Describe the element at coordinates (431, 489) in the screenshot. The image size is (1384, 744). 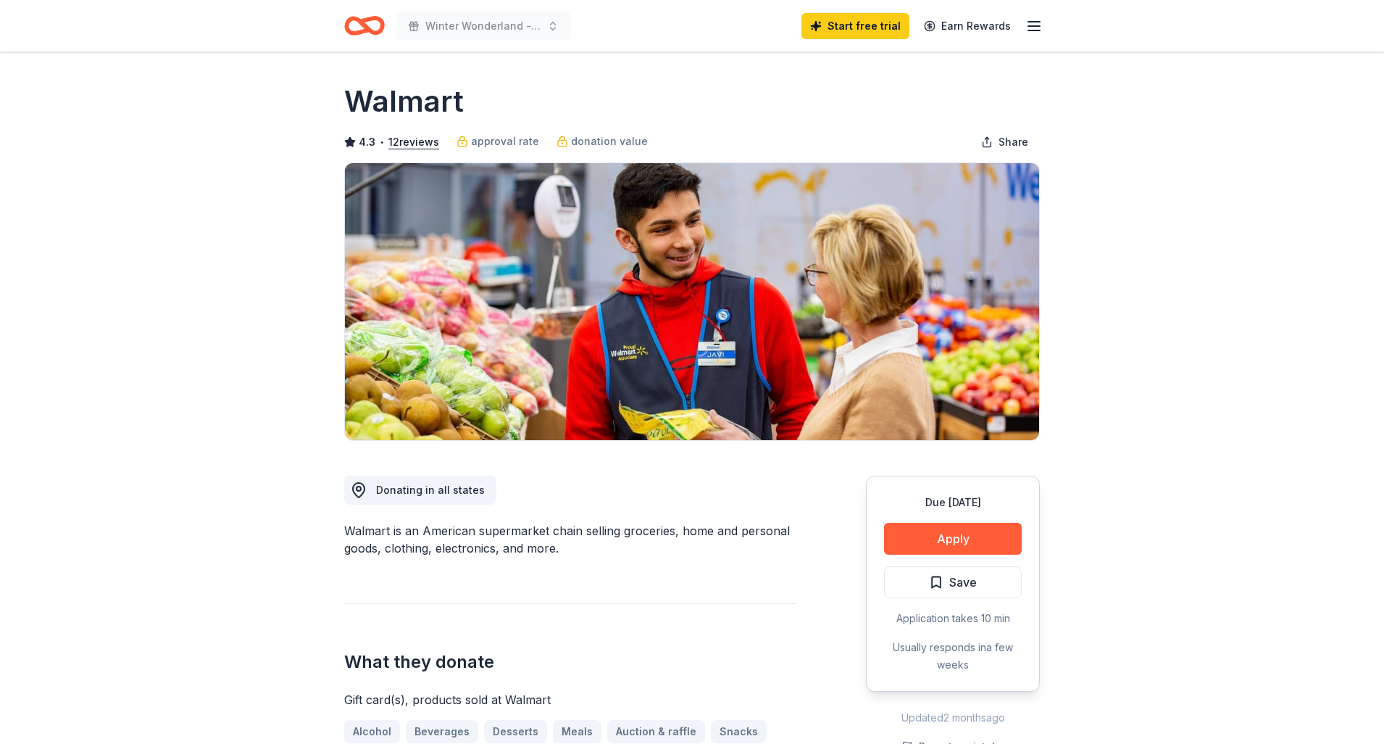
I see `span: Donating in all states` at that location.